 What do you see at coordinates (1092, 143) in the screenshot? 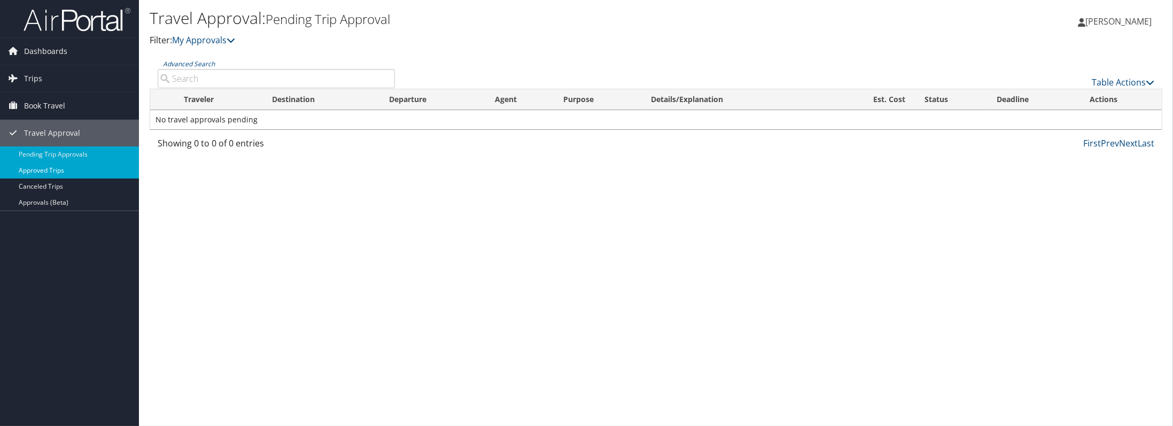
I see `a: First` at bounding box center [1092, 143].